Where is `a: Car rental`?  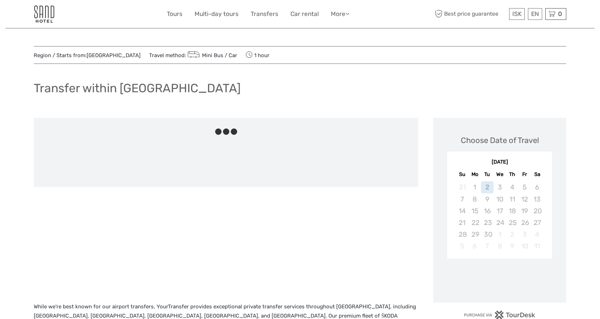 a: Car rental is located at coordinates (304, 14).